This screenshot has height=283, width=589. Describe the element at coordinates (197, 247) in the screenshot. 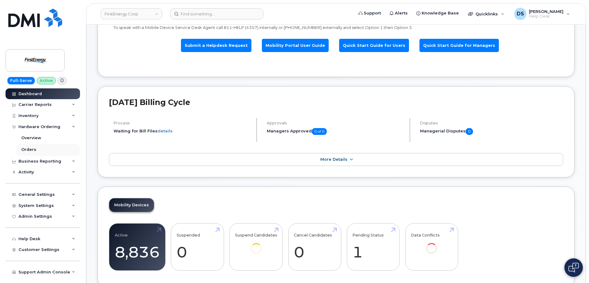

I see `a: Suspended 0` at that location.